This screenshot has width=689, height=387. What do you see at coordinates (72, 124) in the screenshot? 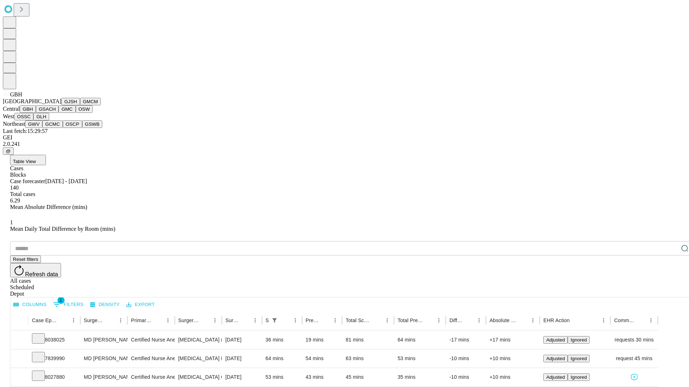
I see `button: OSCP` at bounding box center [72, 124].